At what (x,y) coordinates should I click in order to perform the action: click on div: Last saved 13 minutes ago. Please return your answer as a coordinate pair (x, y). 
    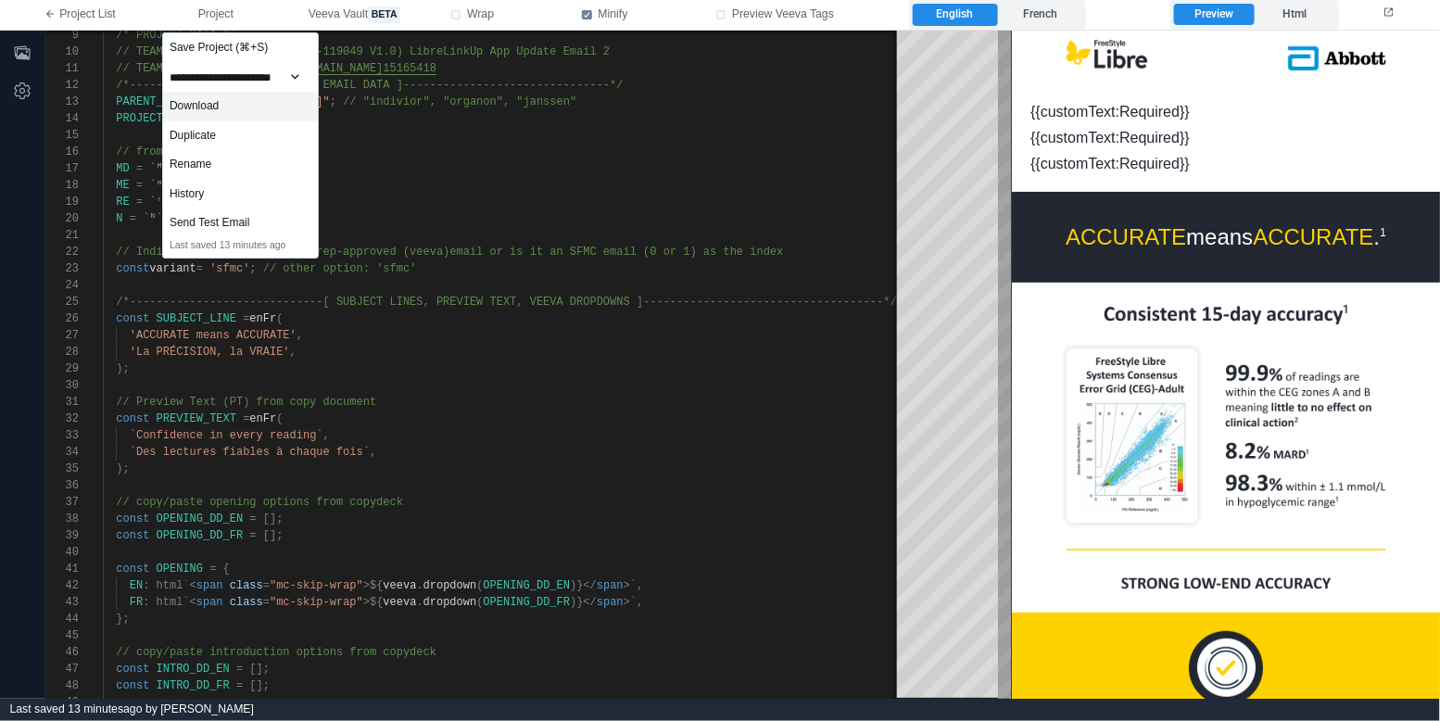
    Looking at the image, I should click on (240, 247).